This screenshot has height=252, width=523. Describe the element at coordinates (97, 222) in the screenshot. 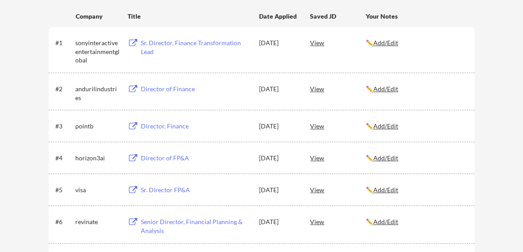

I see `div: revinate` at that location.